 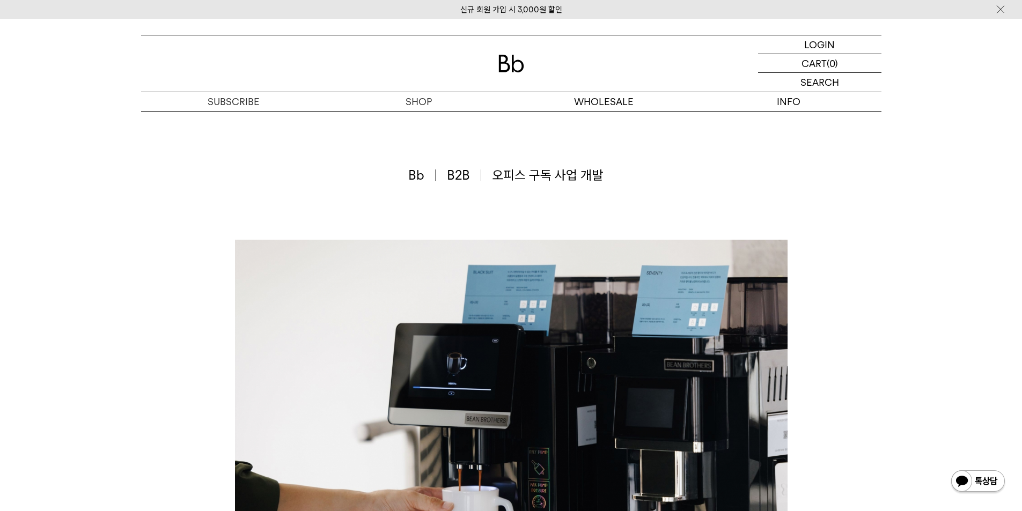 What do you see at coordinates (419, 101) in the screenshot?
I see `a: SHOP` at bounding box center [419, 101].